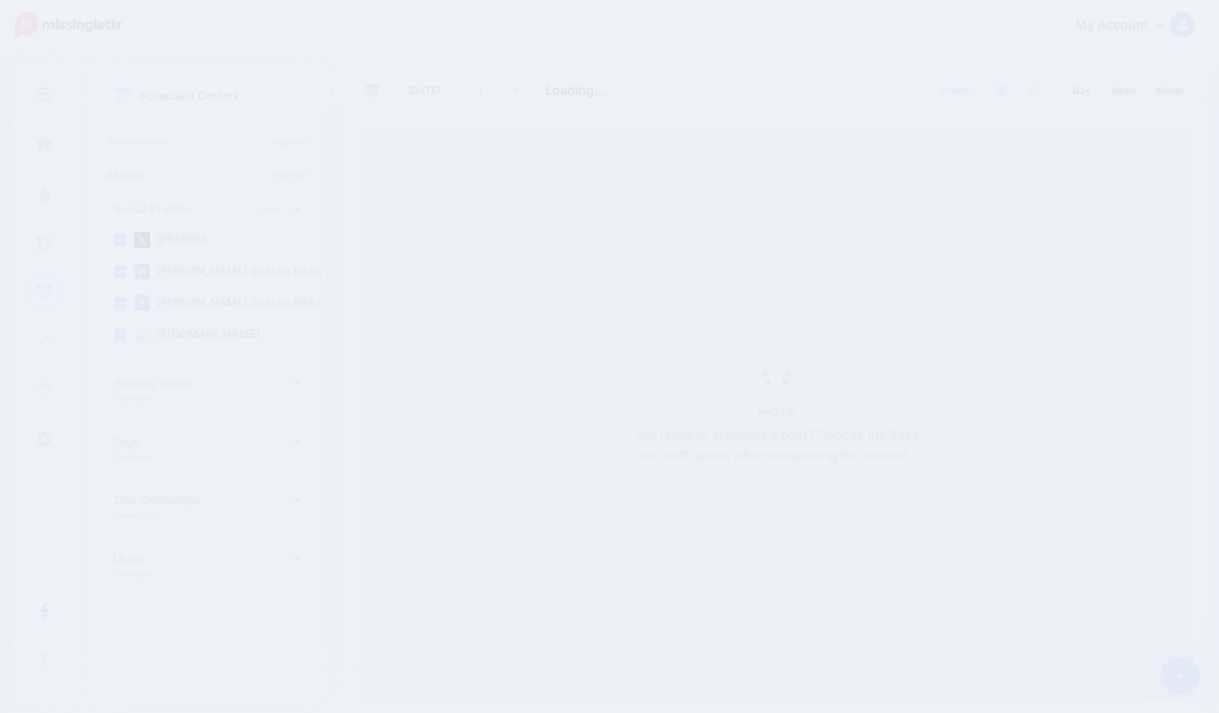 Image resolution: width=1219 pixels, height=713 pixels. What do you see at coordinates (68, 25) in the screenshot?
I see `img: Missinglettr` at bounding box center [68, 25].